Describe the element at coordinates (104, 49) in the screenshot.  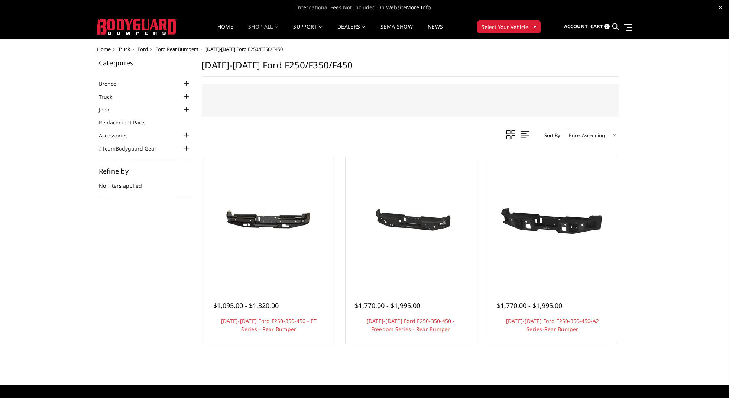
I see `span: Home` at that location.